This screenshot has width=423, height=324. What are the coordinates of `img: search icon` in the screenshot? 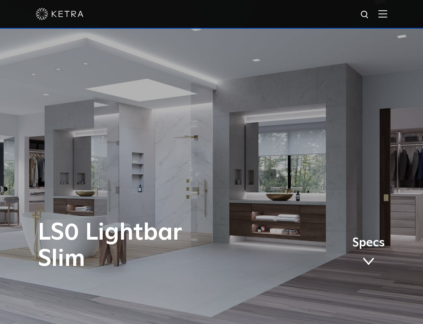 It's located at (365, 15).